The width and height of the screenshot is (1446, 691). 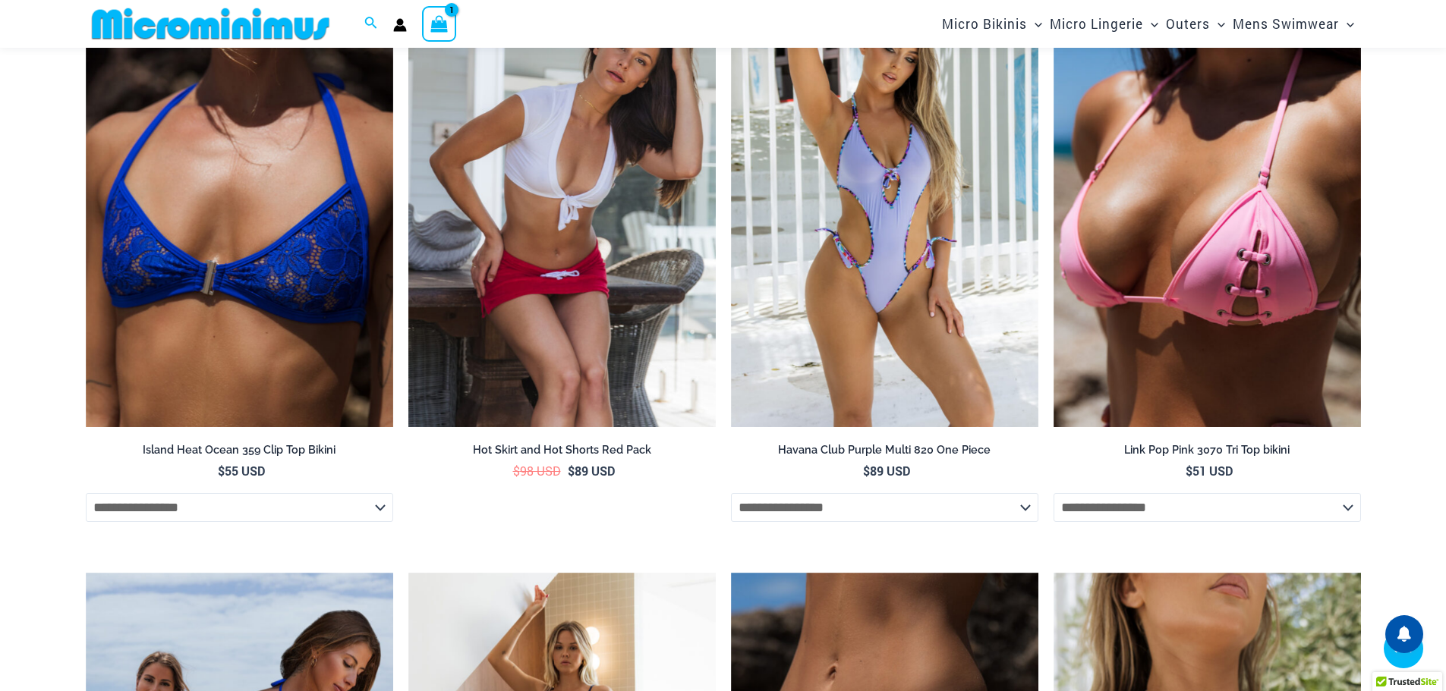 What do you see at coordinates (210, 24) in the screenshot?
I see `img: MM SHOP LOGO FLAT` at bounding box center [210, 24].